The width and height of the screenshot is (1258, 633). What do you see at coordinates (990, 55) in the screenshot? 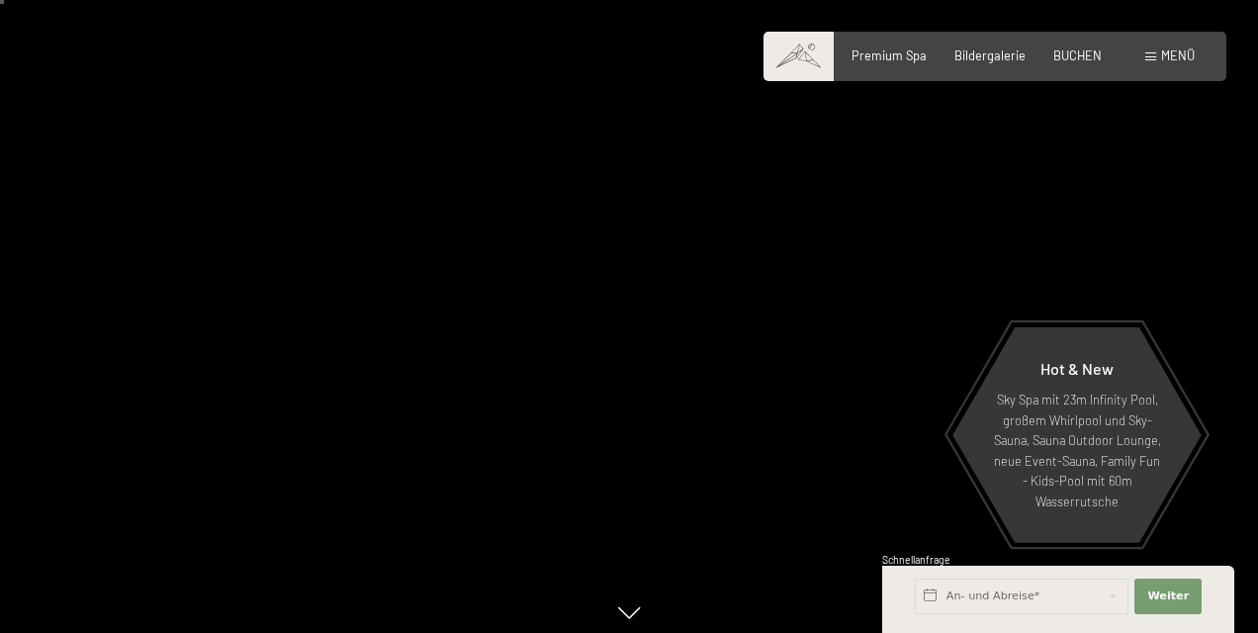
I see `span: Bildergalerie` at bounding box center [990, 55].